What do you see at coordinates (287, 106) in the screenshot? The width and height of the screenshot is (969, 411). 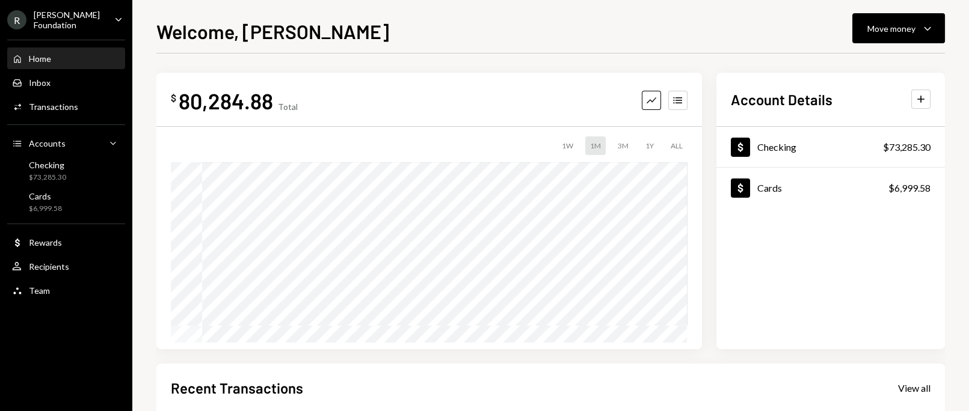 I see `div: Total` at bounding box center [287, 106].